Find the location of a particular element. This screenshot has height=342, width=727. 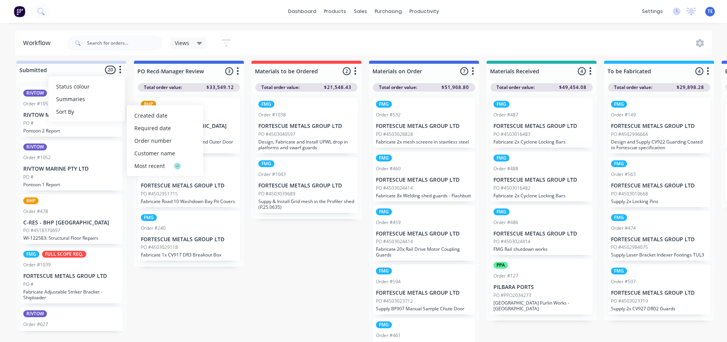

div: FMGOrder #594FORTESCUE METALS GROUP LTDPO #4503023712Supply BF907 Manual Sample Chute Door is located at coordinates (424, 289).